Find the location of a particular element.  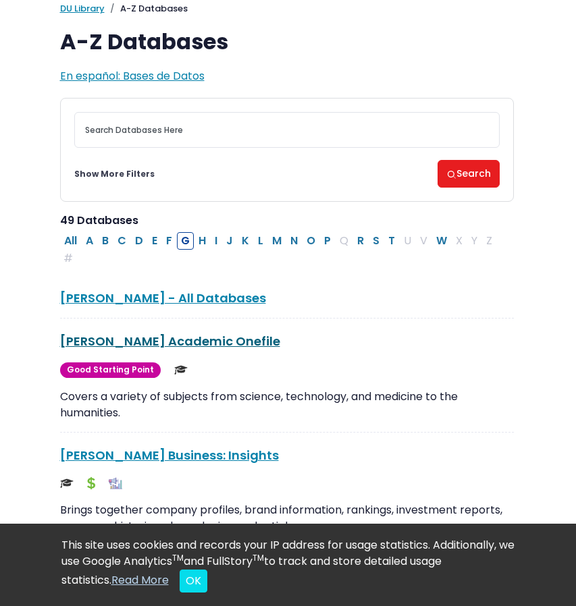

button: Filter Results D is located at coordinates (139, 241).